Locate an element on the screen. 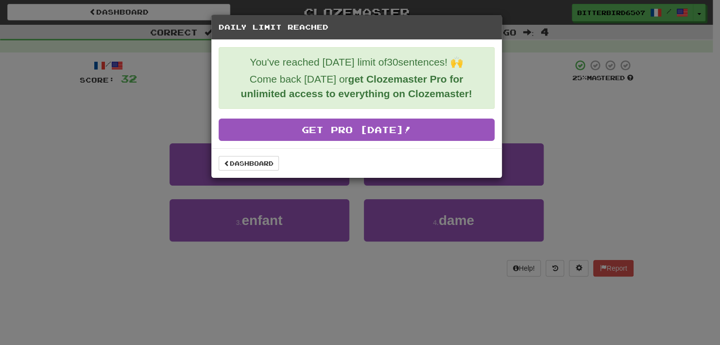 The image size is (720, 345). strong: get Clozemaster Pro for unlimited access to everything on Clozemaster! is located at coordinates (356, 86).